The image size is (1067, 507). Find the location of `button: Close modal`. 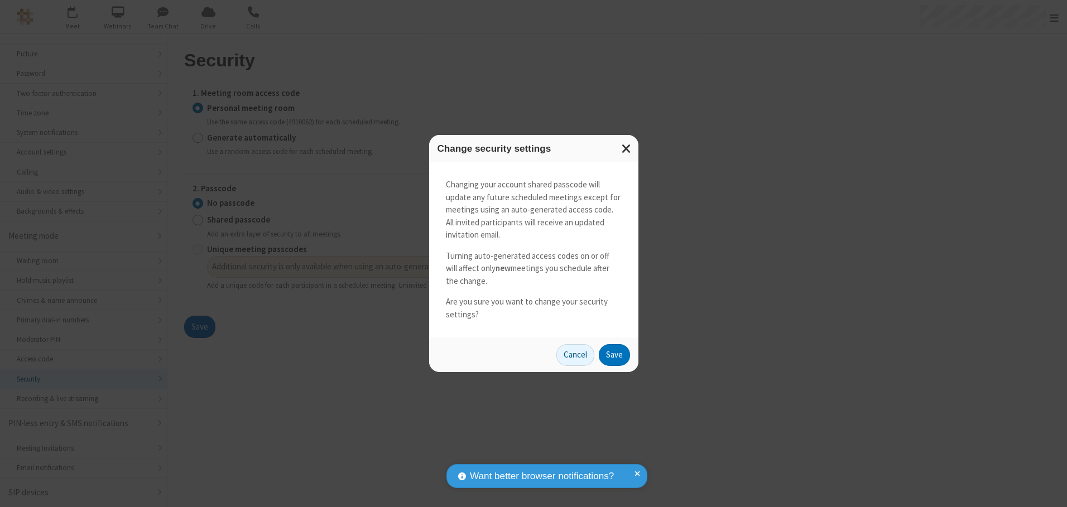

button: Close modal is located at coordinates (627, 148).